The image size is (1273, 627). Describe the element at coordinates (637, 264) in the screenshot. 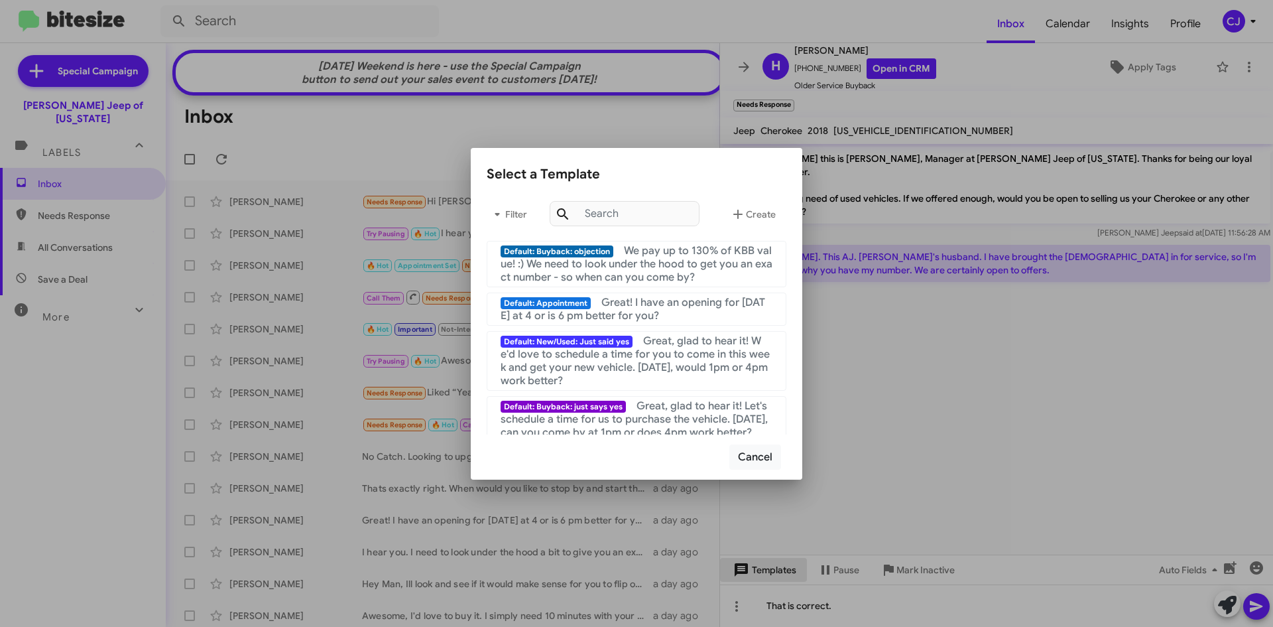

I see `span: We pay up to 130% of KBB value! :) We need to look under the hood to get you an exact number - so...` at that location.